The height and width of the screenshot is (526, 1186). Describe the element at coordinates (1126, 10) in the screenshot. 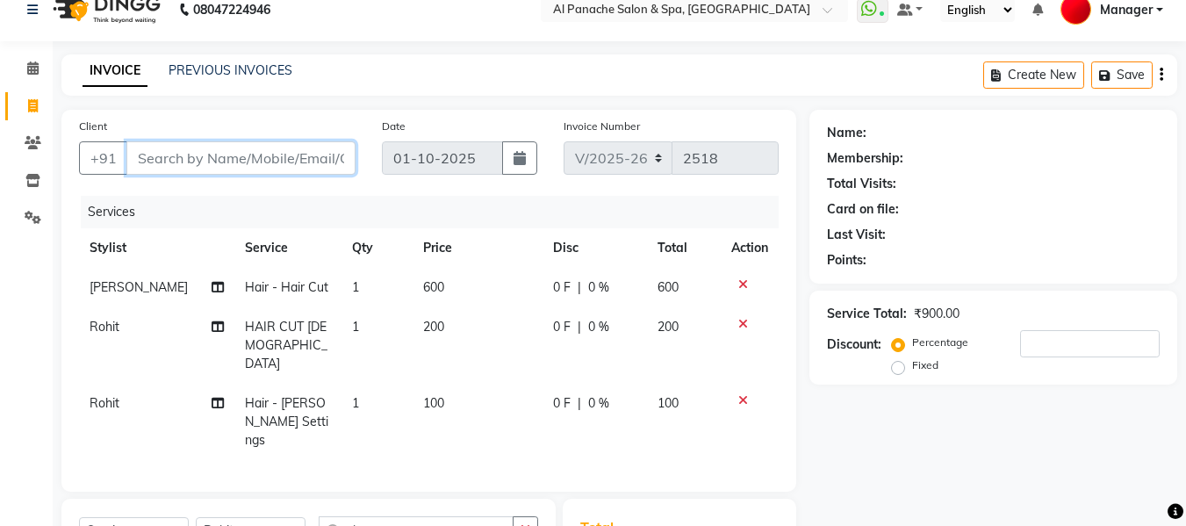

I see `span: Manager` at that location.